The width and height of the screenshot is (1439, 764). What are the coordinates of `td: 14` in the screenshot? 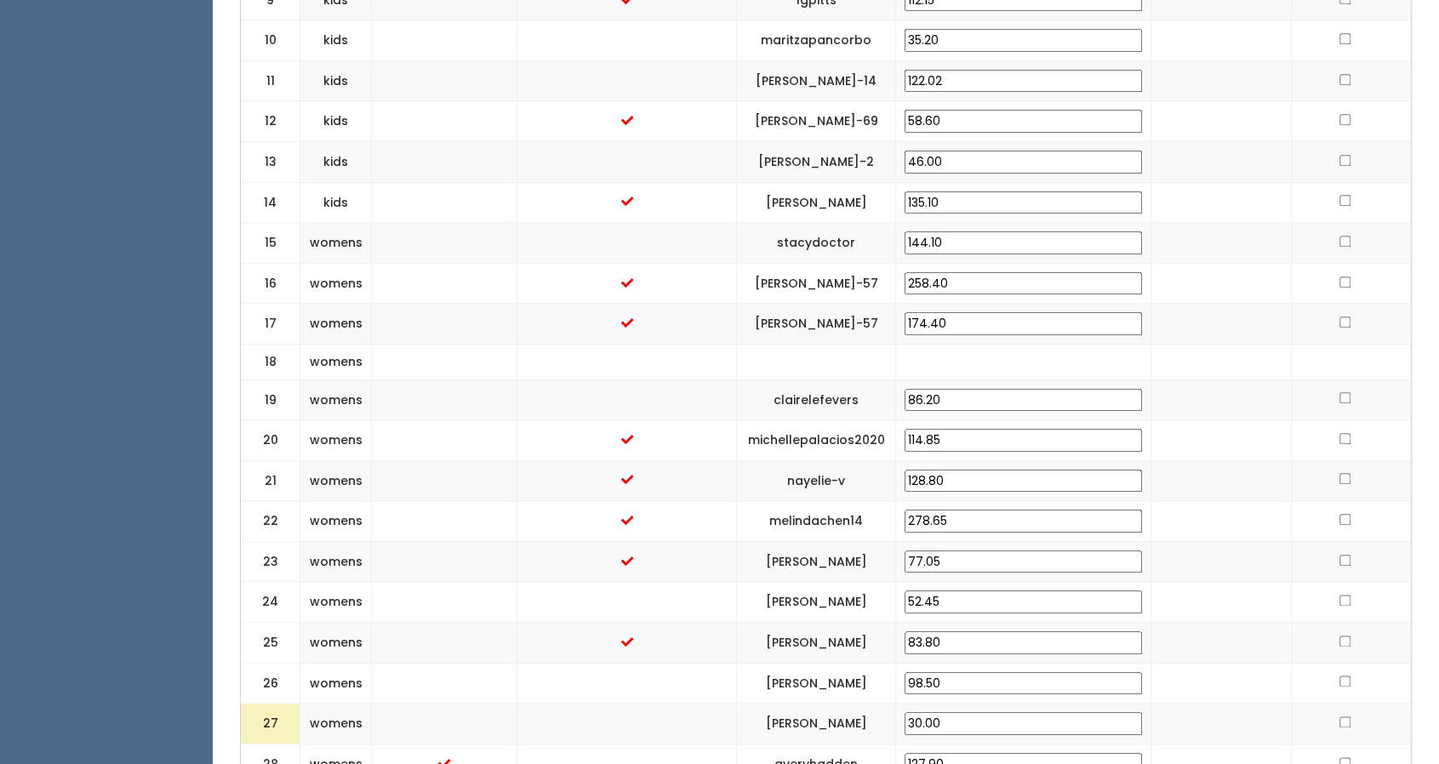 It's located at (271, 202).